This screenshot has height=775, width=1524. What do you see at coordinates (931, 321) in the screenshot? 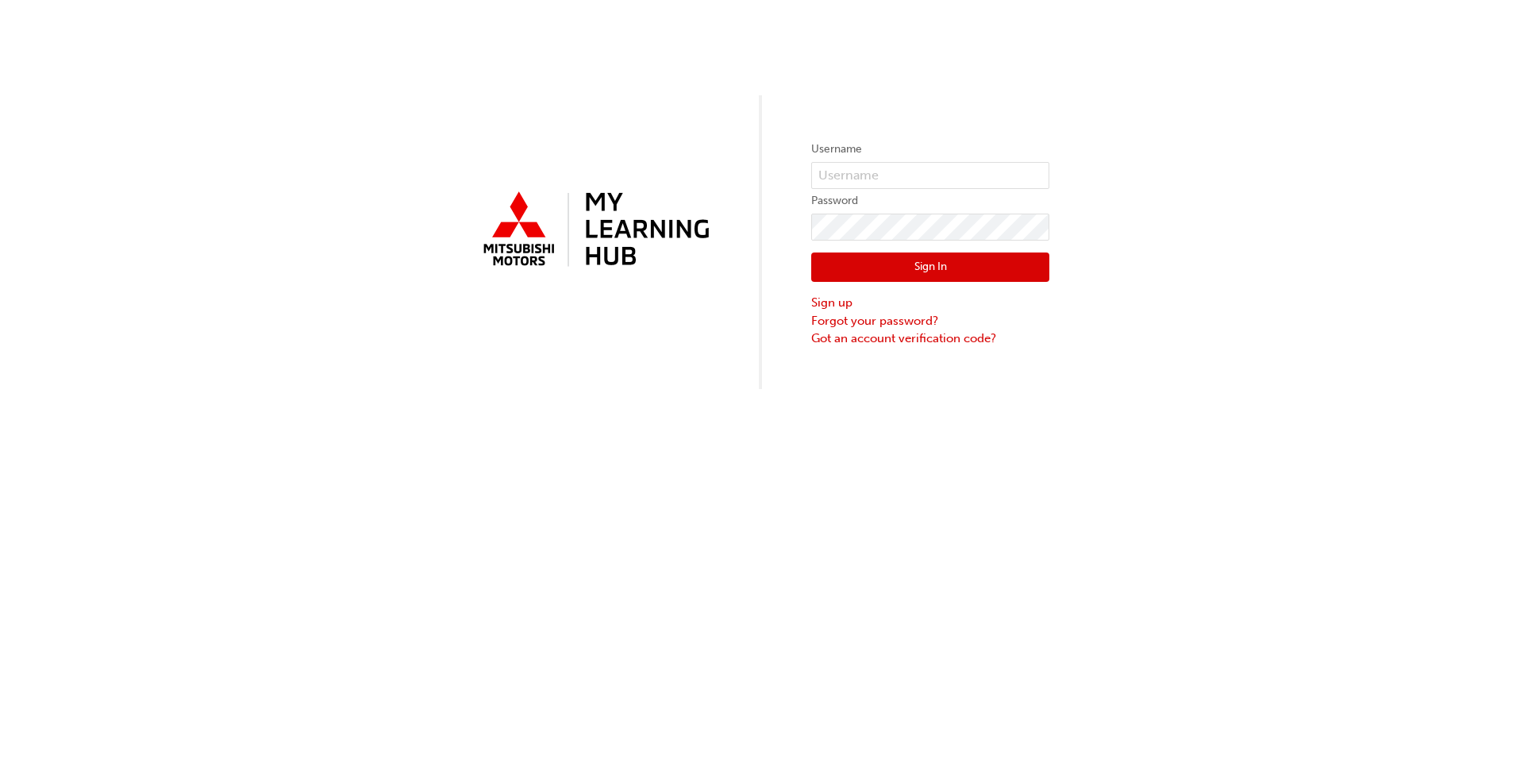
I see `a: Forgot your password?` at bounding box center [931, 321].